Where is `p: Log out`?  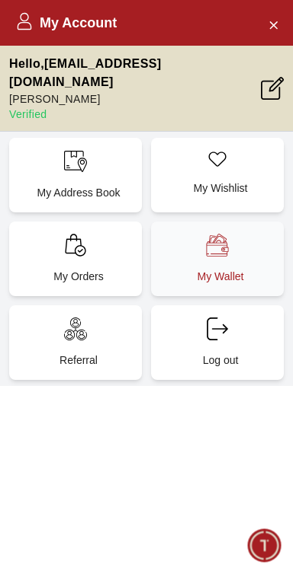
p: Log out is located at coordinates (220, 360).